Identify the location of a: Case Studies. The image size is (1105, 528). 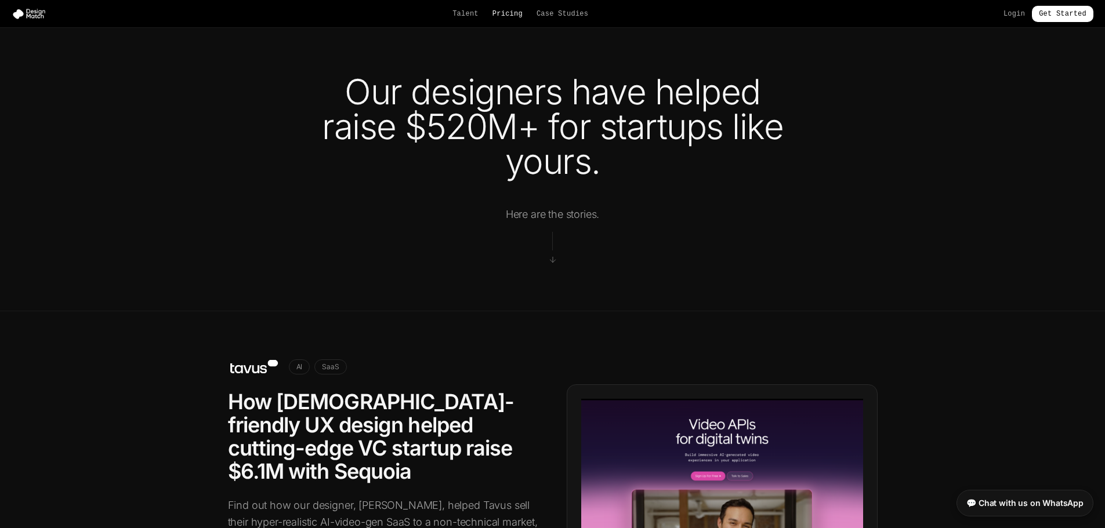
(562, 14).